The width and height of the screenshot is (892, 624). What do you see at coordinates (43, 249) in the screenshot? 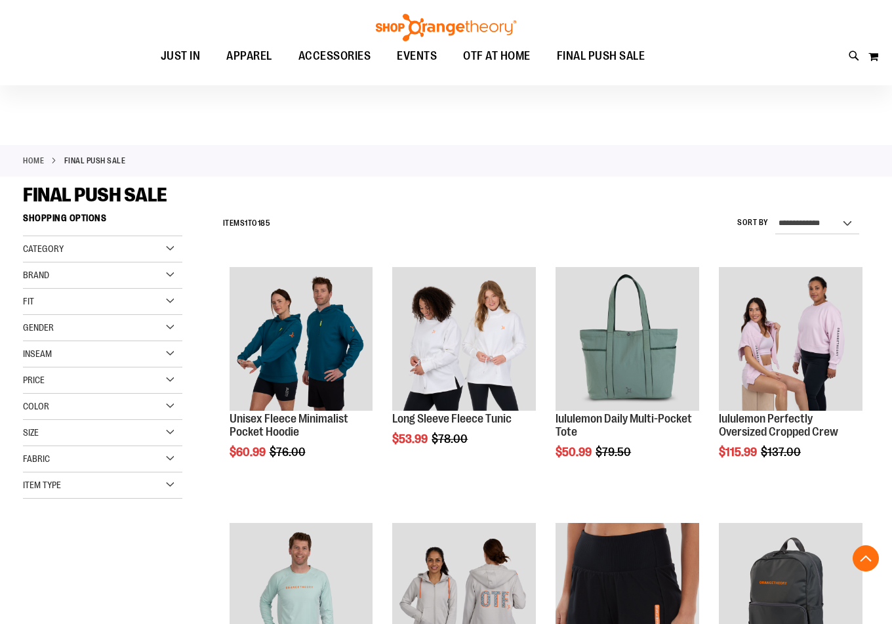
I see `span: Category` at bounding box center [43, 249].